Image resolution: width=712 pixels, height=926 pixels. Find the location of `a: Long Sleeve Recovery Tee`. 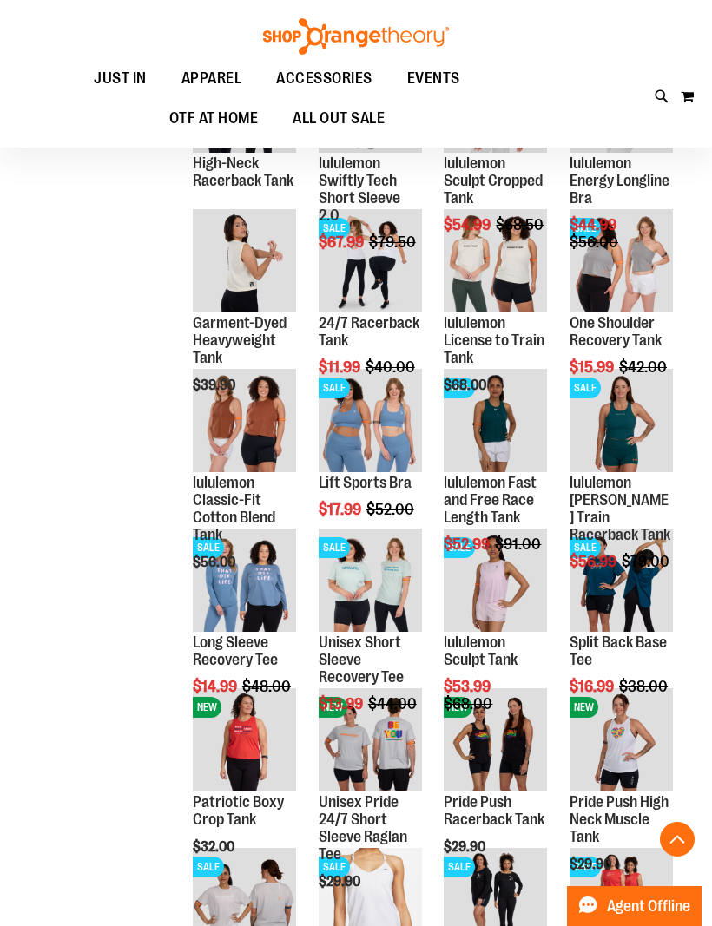

a: Long Sleeve Recovery Tee is located at coordinates (235, 651).